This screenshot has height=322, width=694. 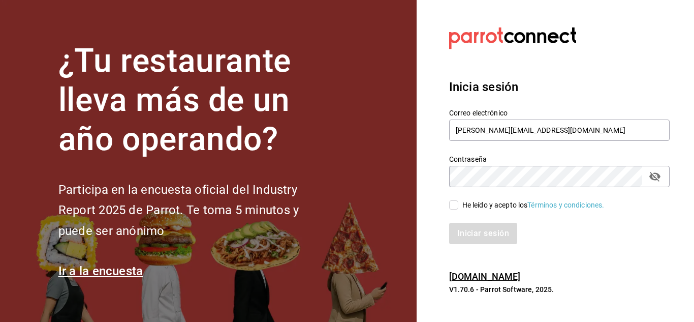 I want to click on h3: Inicia sesión, so click(x=559, y=87).